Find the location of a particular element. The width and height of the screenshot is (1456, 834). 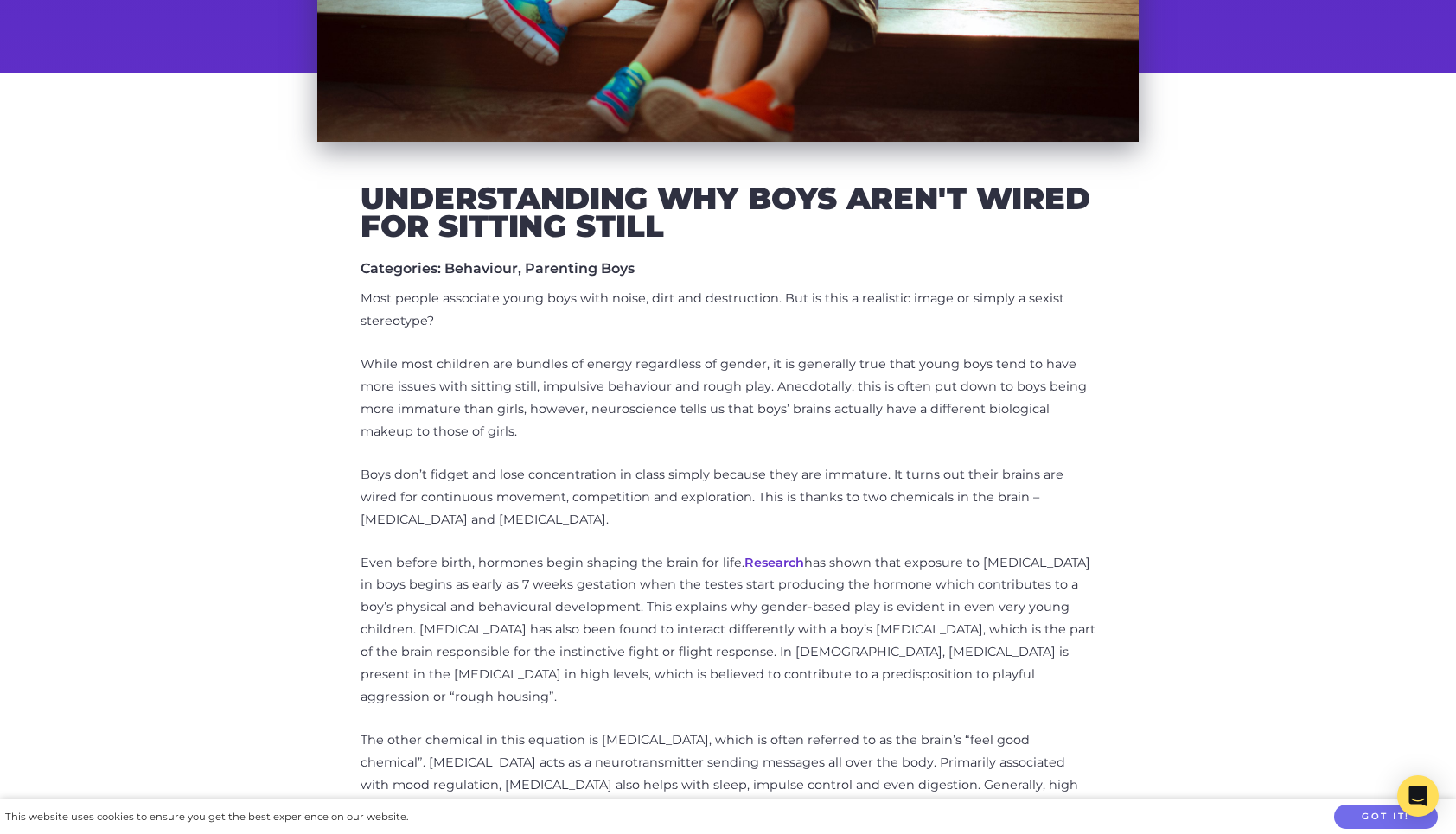

p: While most children are bundles of energy regardless of gender, it is generally true that young b... is located at coordinates (728, 398).